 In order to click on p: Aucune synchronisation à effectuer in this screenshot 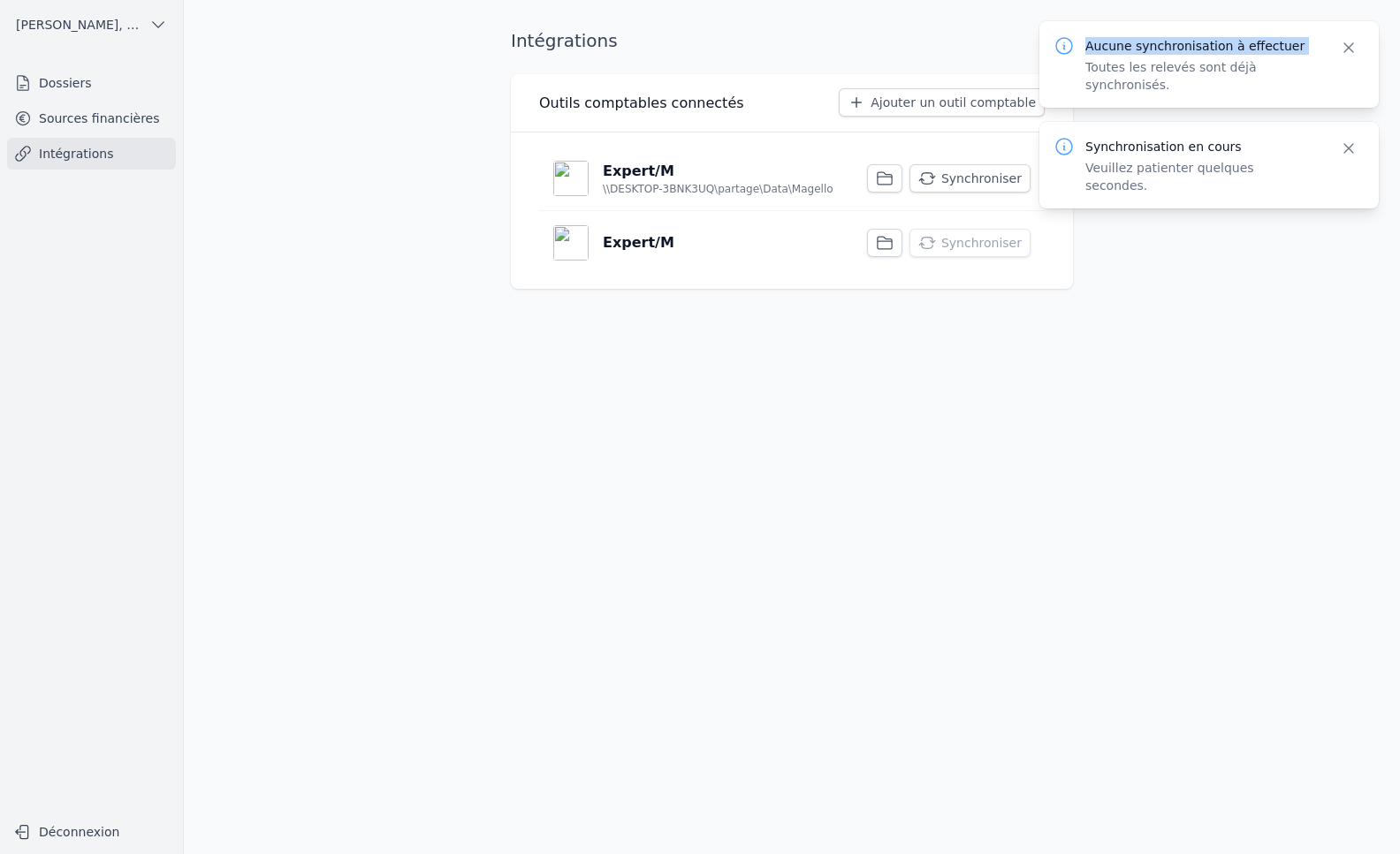, I will do `click(1202, 46)`.